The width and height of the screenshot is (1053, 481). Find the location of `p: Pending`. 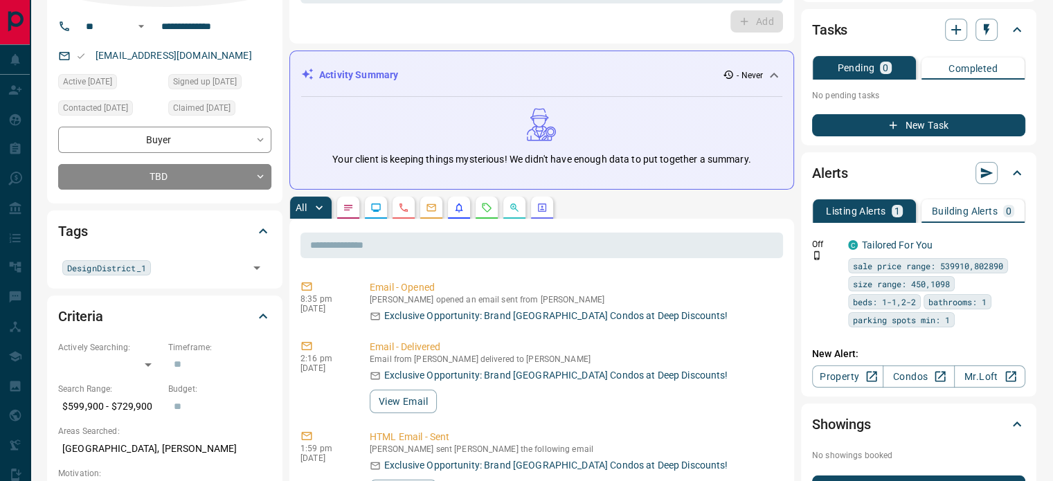

p: Pending is located at coordinates (855, 68).